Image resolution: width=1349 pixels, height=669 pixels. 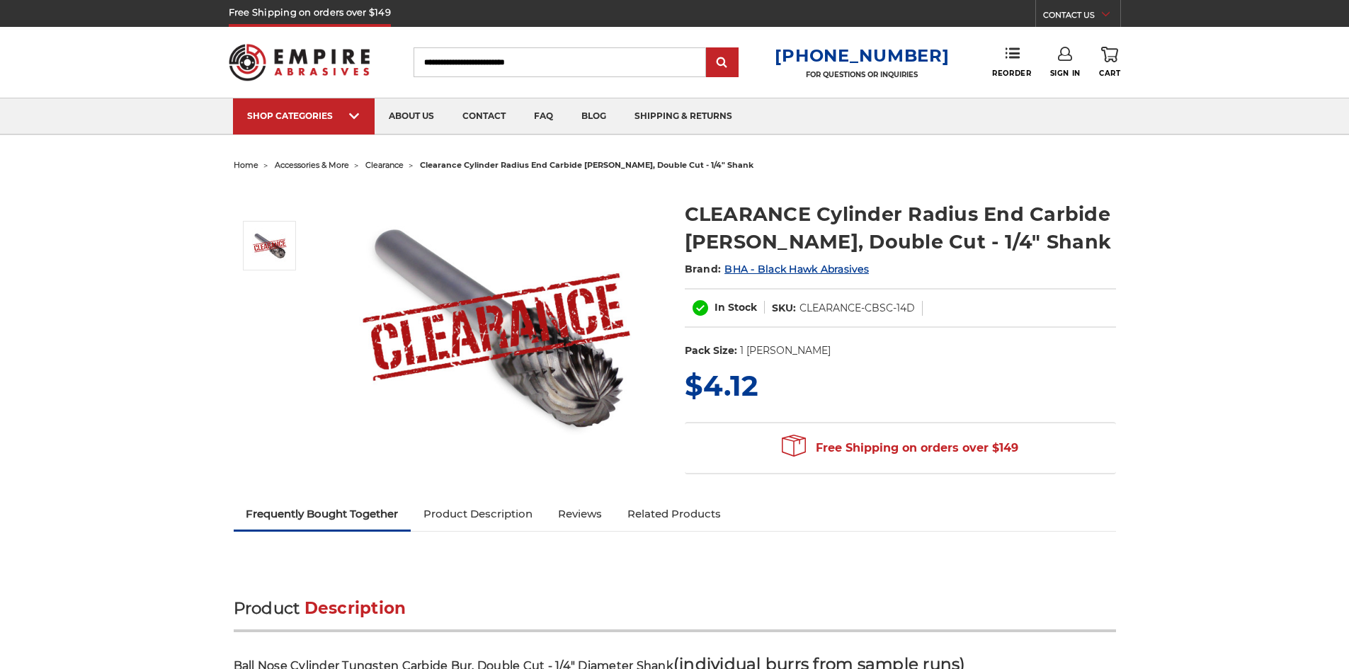 I want to click on a: about us, so click(x=411, y=116).